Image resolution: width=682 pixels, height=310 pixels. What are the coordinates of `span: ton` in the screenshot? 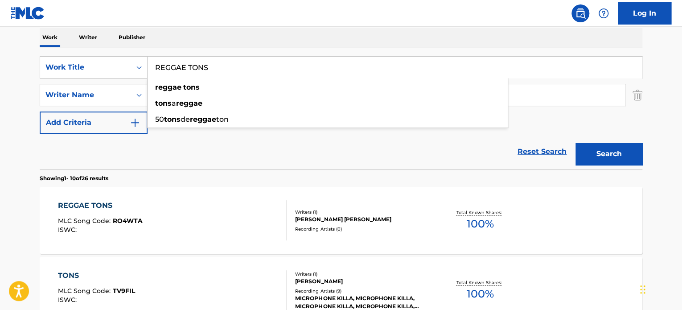 It's located at (222, 119).